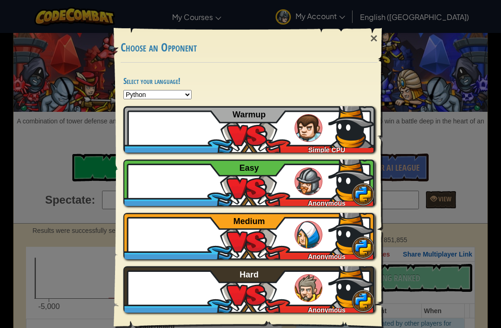  What do you see at coordinates (249, 221) in the screenshot?
I see `span: Medium` at bounding box center [249, 221].